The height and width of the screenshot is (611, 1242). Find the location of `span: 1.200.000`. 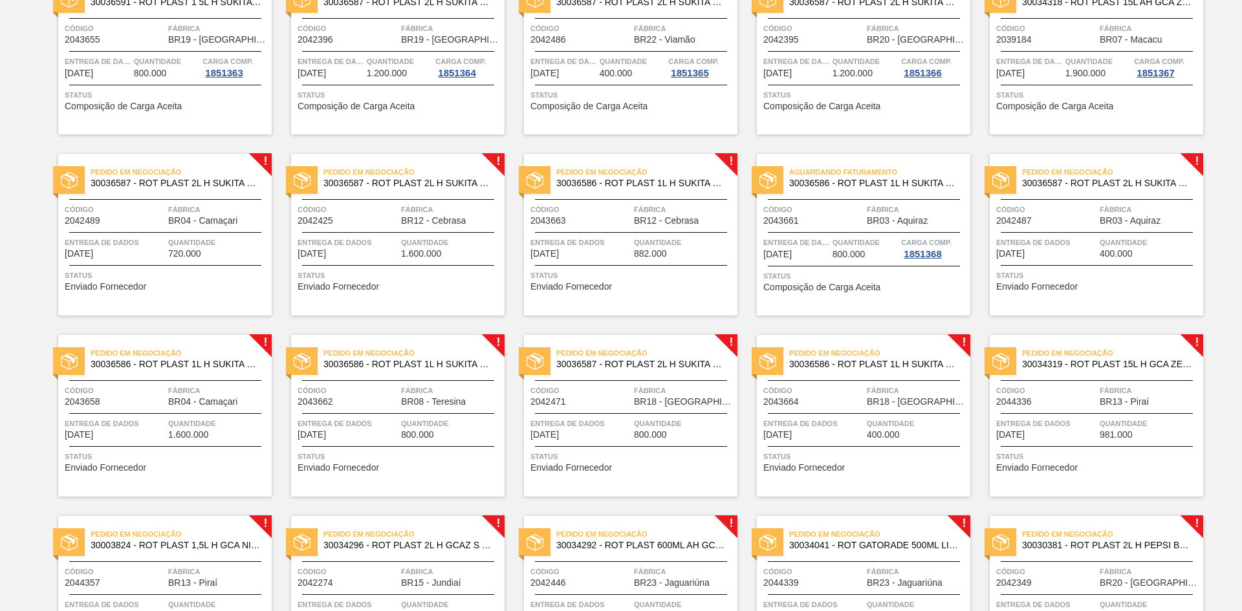

span: 1.200.000 is located at coordinates (387, 73).